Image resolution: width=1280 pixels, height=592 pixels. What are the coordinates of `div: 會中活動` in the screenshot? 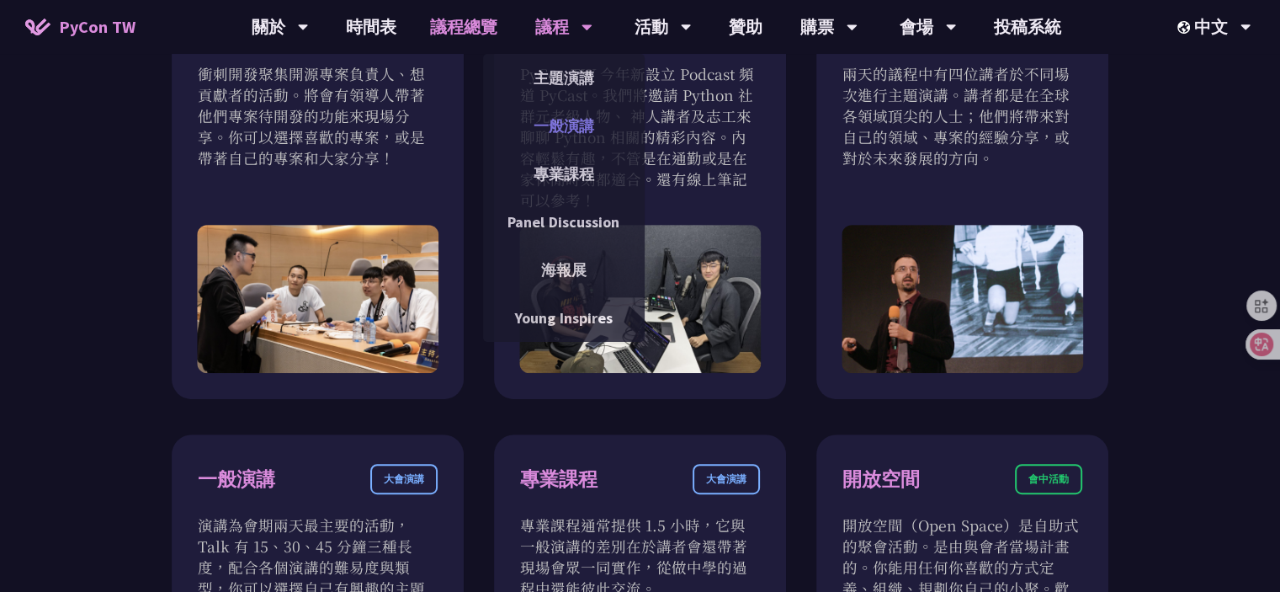 It's located at (1049, 479).